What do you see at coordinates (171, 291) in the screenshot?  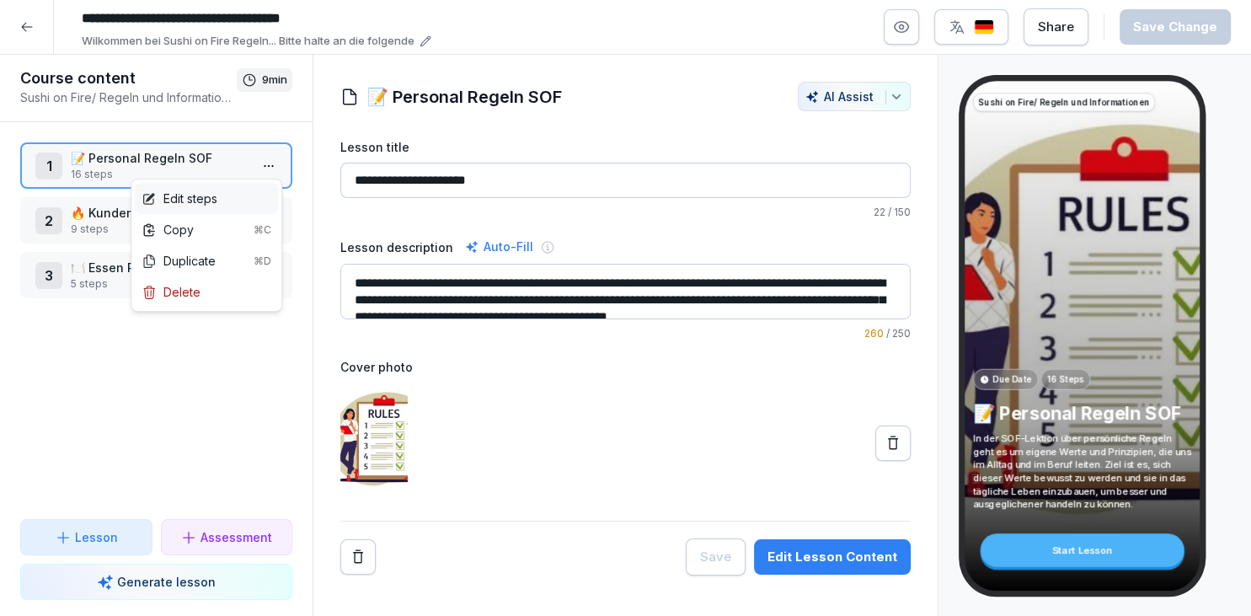 I see `div: Delete` at bounding box center [171, 291].